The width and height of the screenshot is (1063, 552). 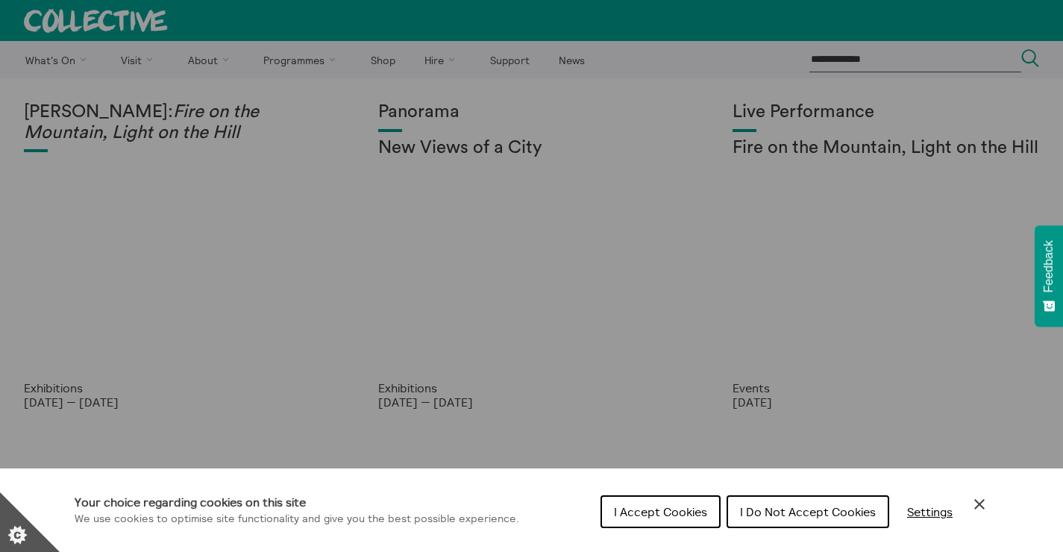 I want to click on p: We use cookies to optimise site functionality and give you the best possible experience., so click(x=297, y=519).